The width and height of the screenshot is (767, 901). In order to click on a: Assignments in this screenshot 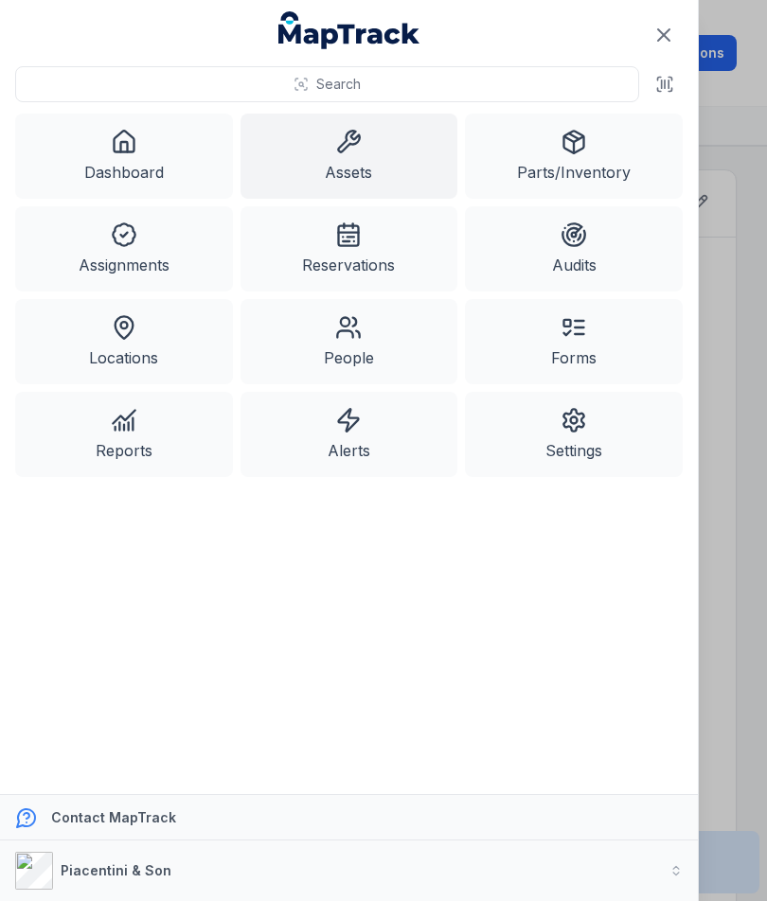, I will do `click(124, 249)`.